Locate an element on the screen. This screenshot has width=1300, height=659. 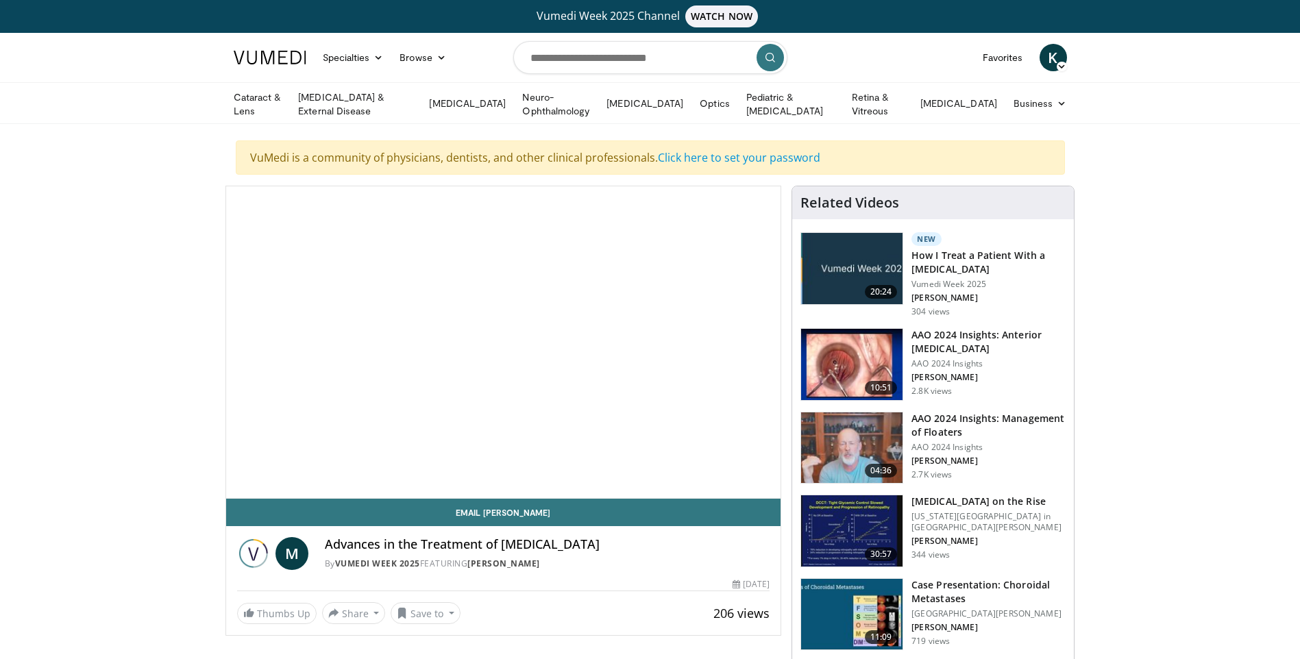
a: Specialties is located at coordinates (353, 58).